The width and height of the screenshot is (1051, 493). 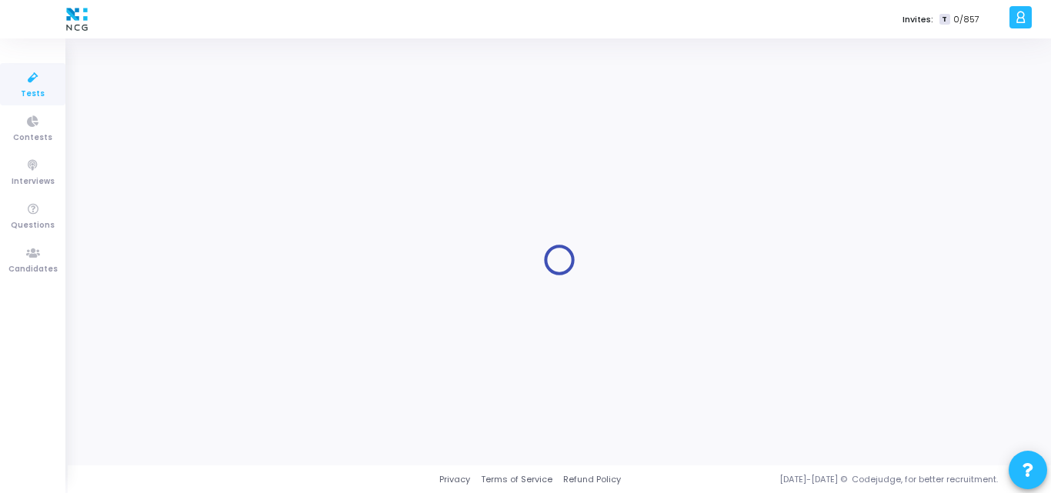 I want to click on span: Contests, so click(x=32, y=138).